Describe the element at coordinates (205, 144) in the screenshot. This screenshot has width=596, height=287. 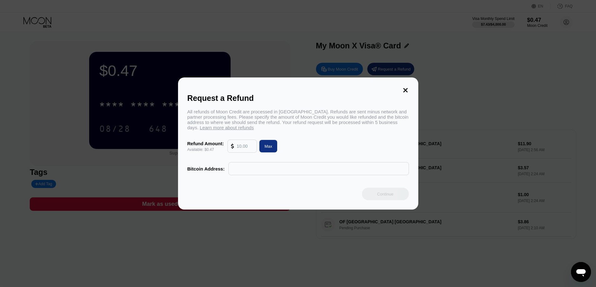
I see `div: Refund Amount:` at that location.